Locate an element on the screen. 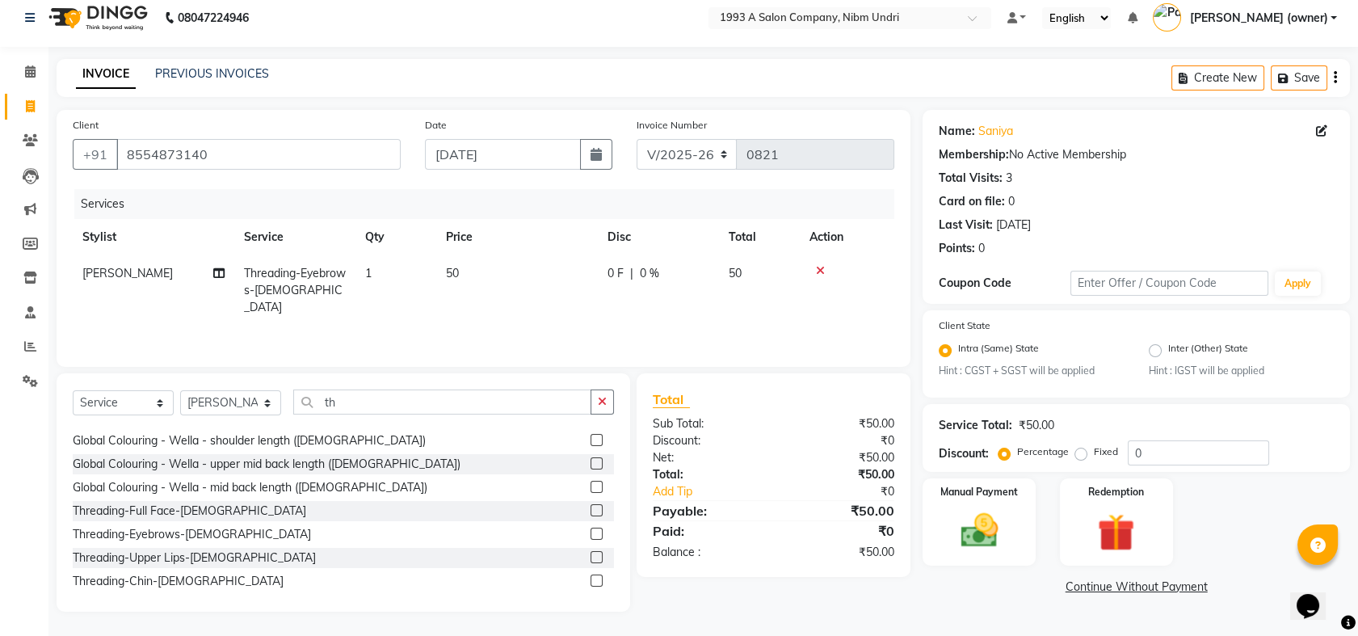 The image size is (1358, 636). small: Hint : IGST will be applied is located at coordinates (1241, 371).